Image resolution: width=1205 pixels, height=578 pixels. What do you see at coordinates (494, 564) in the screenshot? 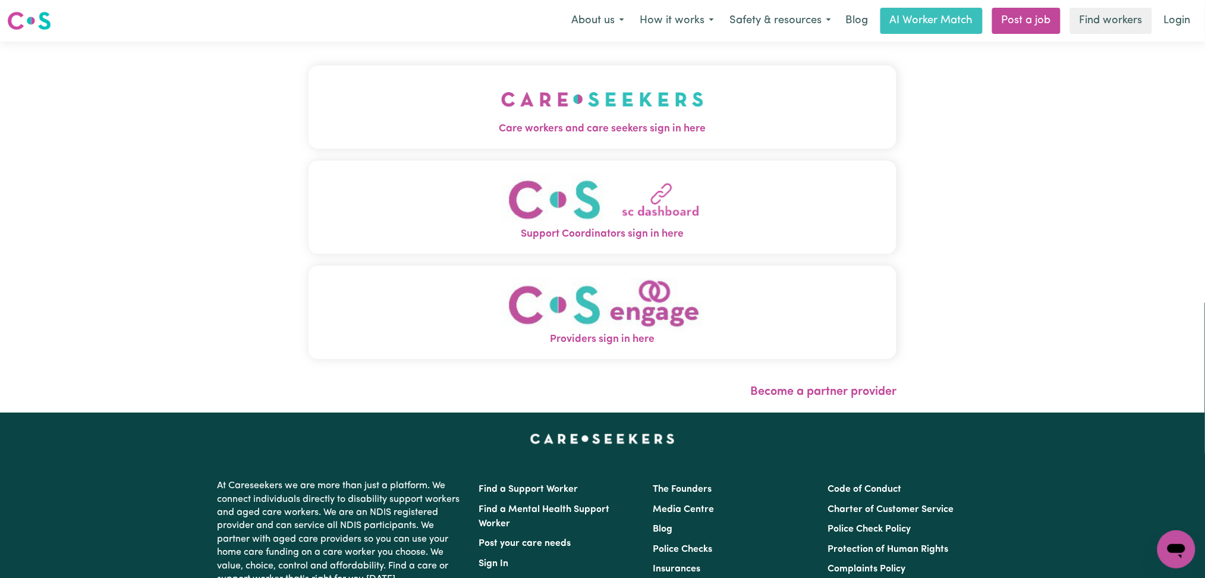
I see `a: Sign In` at bounding box center [494, 564].